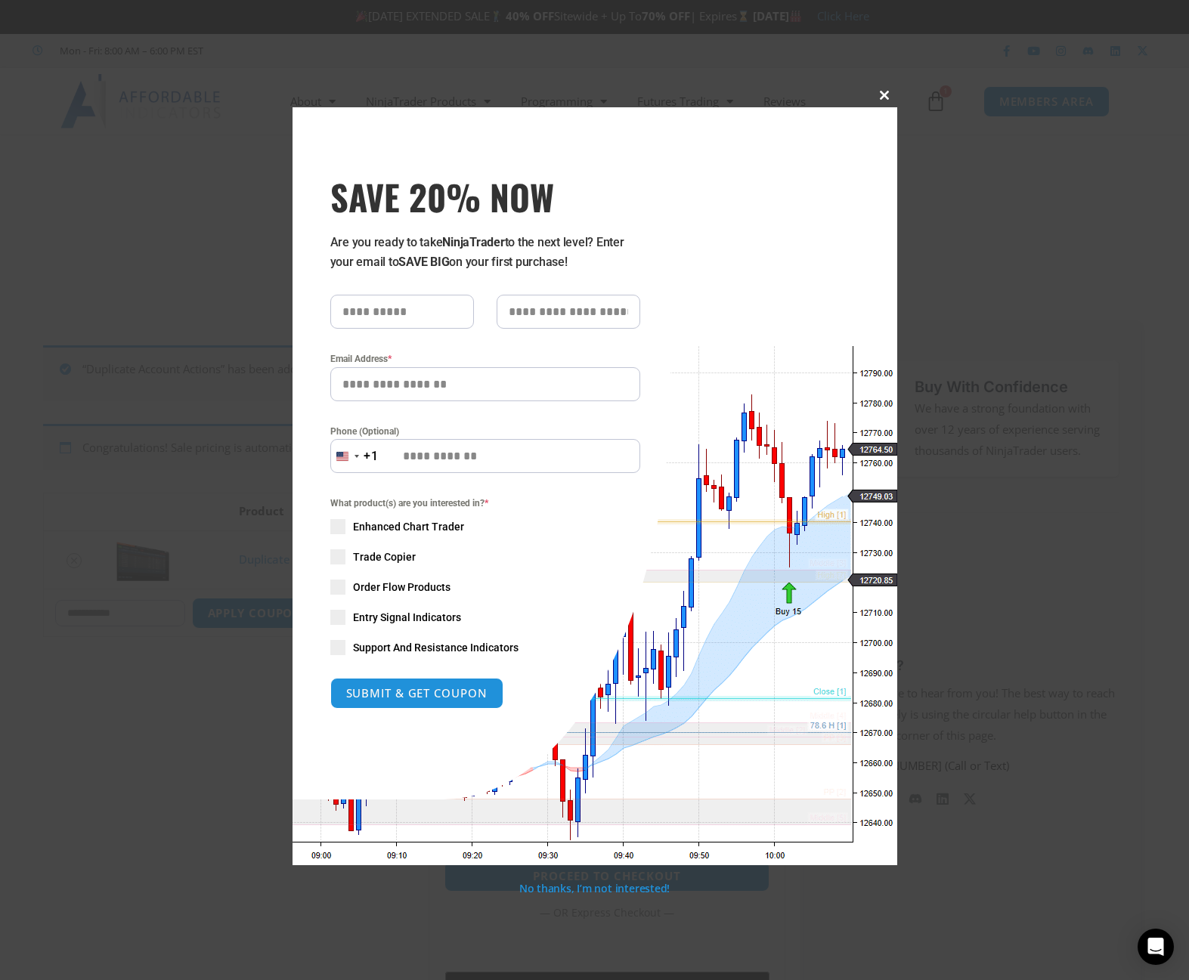 This screenshot has height=980, width=1189. What do you see at coordinates (485, 527) in the screenshot?
I see `label: Enhanced Chart Trader` at bounding box center [485, 527].